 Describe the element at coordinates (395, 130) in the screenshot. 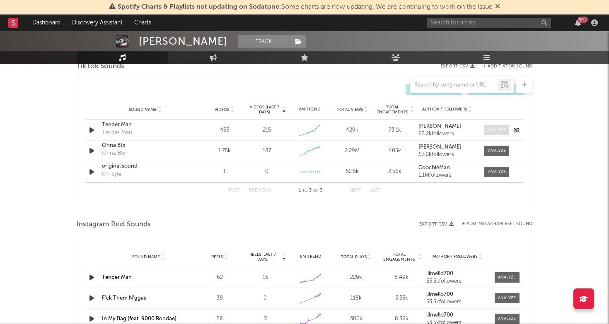

I see `div: 73.1k` at that location.